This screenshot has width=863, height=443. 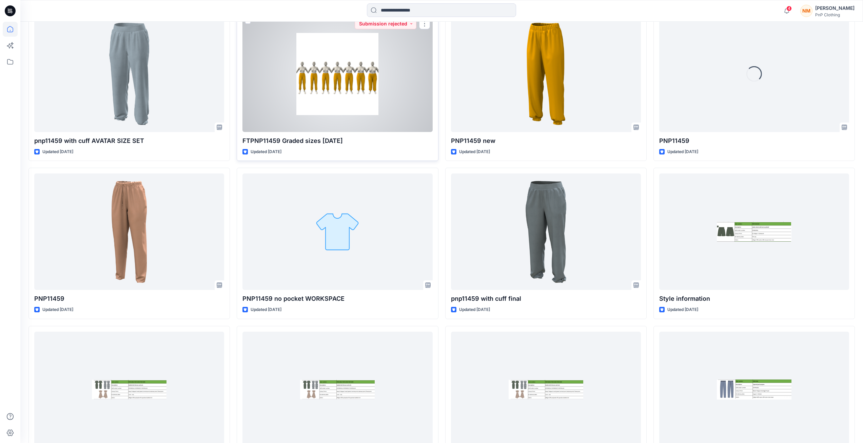 I want to click on a: PNP11459 new, so click(x=546, y=74).